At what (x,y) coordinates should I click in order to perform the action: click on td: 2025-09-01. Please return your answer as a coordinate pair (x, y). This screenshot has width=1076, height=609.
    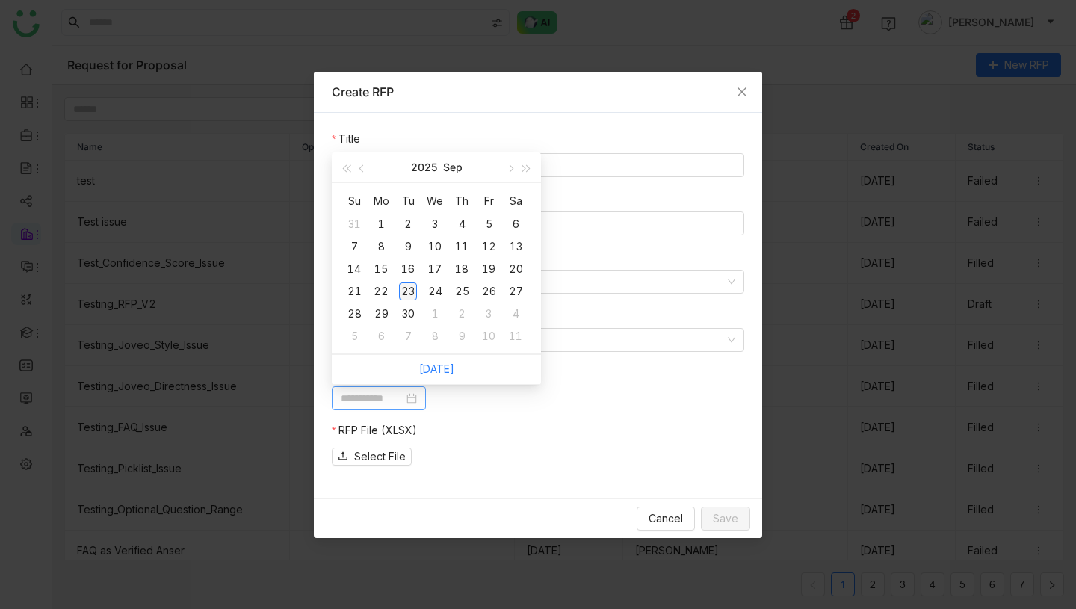
    Looking at the image, I should click on (381, 224).